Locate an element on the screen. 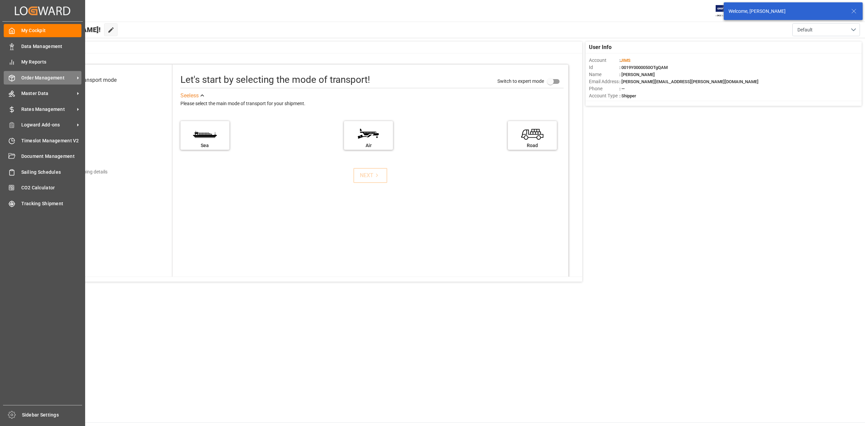 The height and width of the screenshot is (426, 865). span: Rates Management is located at coordinates (48, 109).